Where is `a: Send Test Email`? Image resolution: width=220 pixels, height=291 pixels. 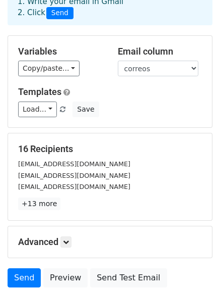 a: Send Test Email is located at coordinates (129, 277).